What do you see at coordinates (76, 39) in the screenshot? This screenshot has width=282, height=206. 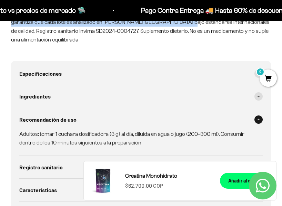 I see `div: Más información sobre los ingredientes` at bounding box center [76, 39].